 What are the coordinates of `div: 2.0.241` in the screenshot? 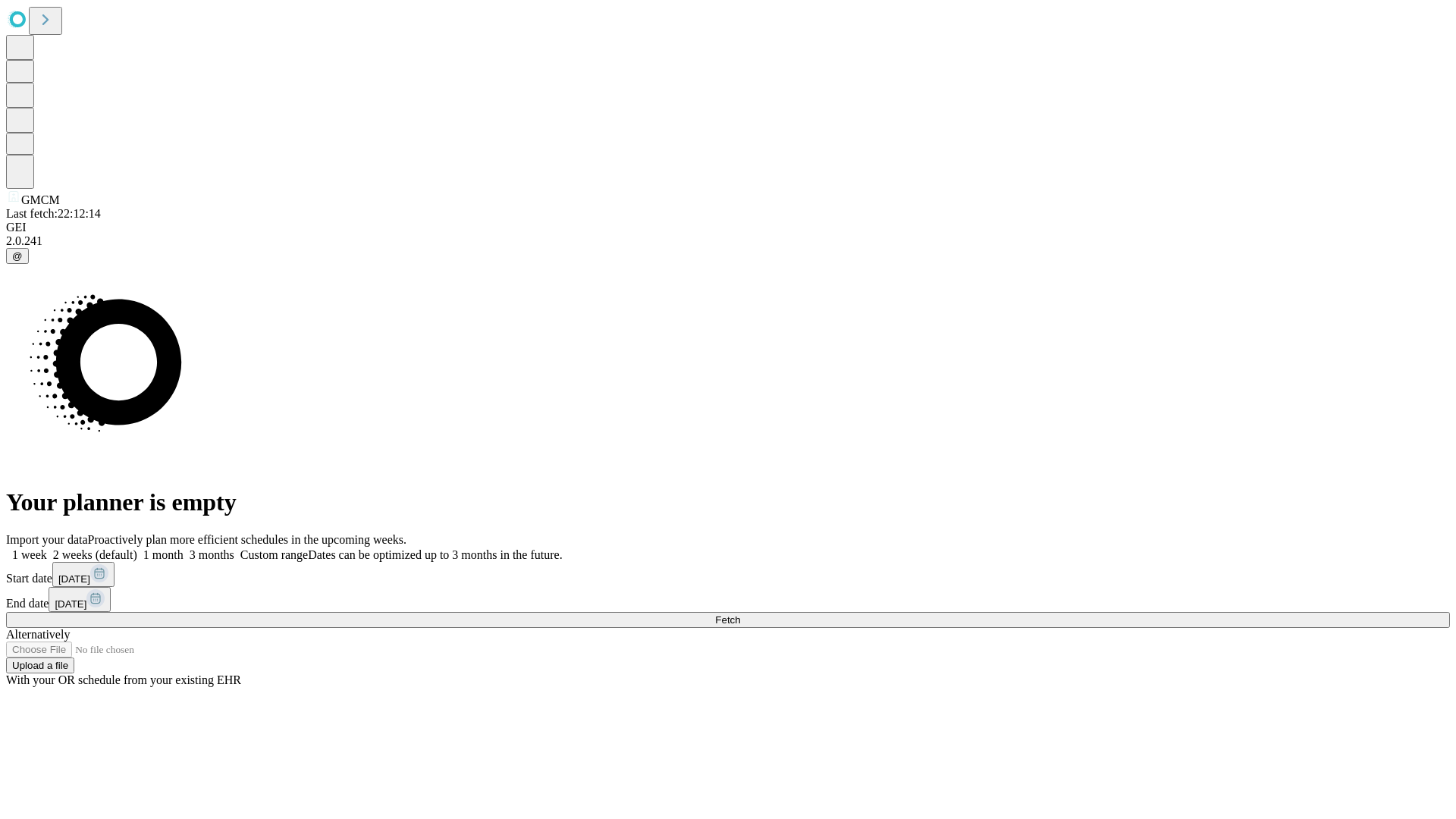 It's located at (728, 241).